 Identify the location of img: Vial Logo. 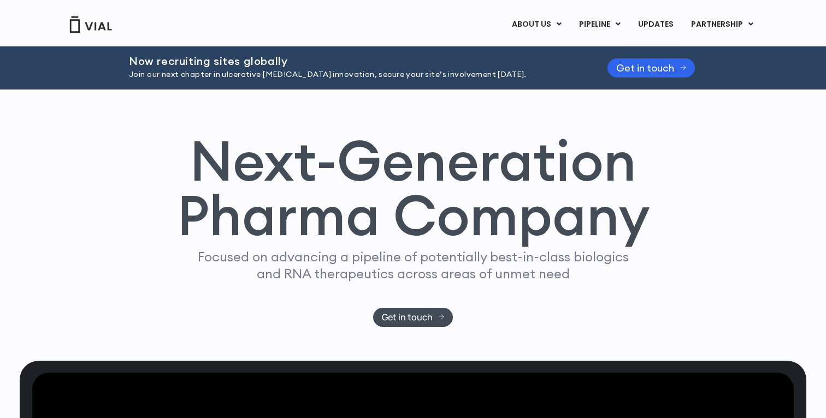
(91, 25).